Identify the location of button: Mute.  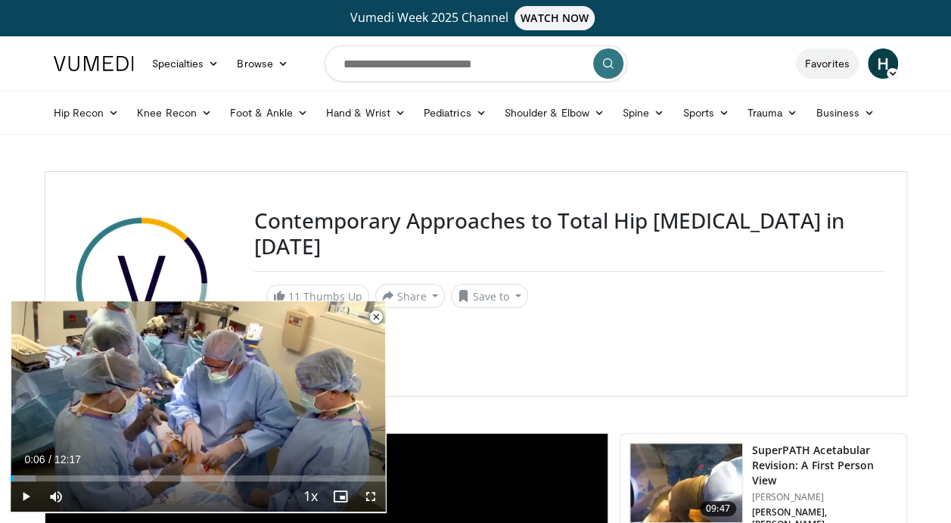
(56, 496).